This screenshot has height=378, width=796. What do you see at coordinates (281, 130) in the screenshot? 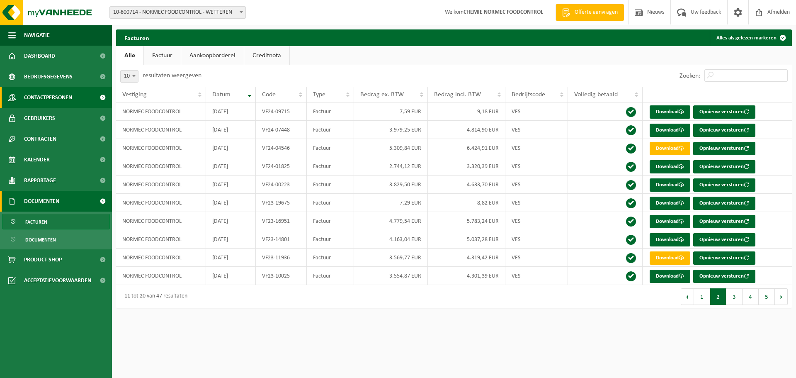
I see `td: VF24-07448` at bounding box center [281, 130].